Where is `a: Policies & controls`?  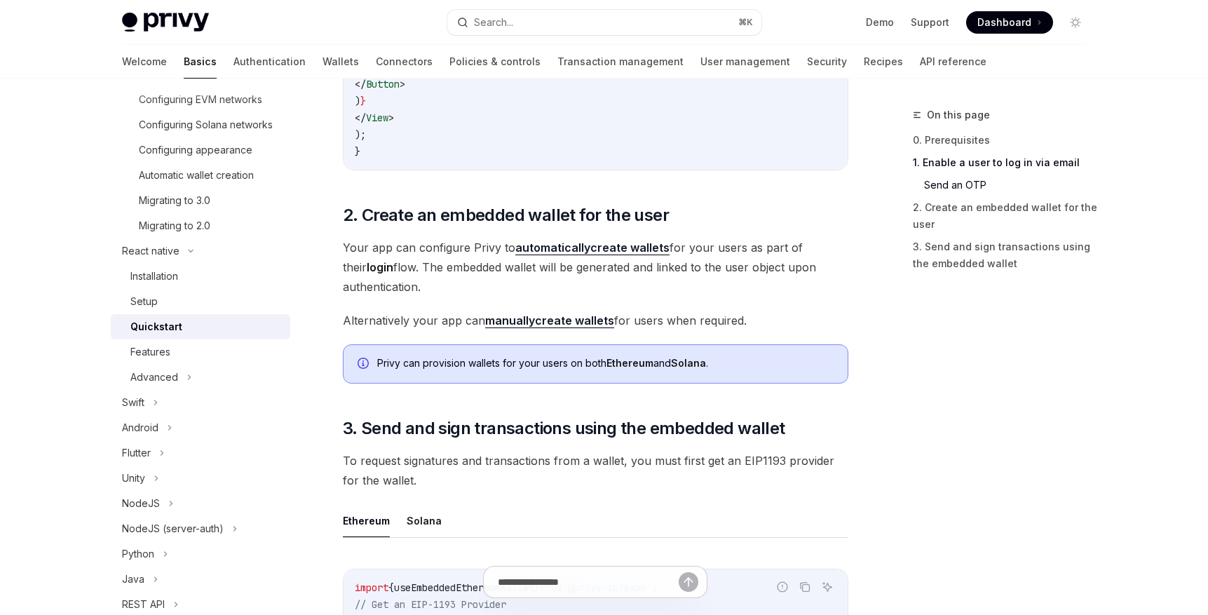
a: Policies & controls is located at coordinates (495, 62).